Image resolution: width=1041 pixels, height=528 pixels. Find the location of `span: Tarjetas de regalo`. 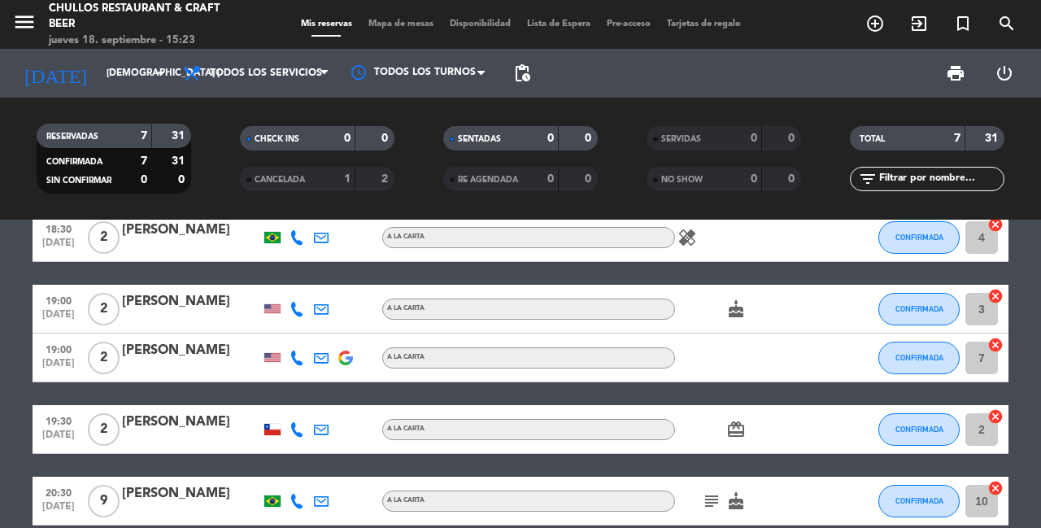

span: Tarjetas de regalo is located at coordinates (703, 24).